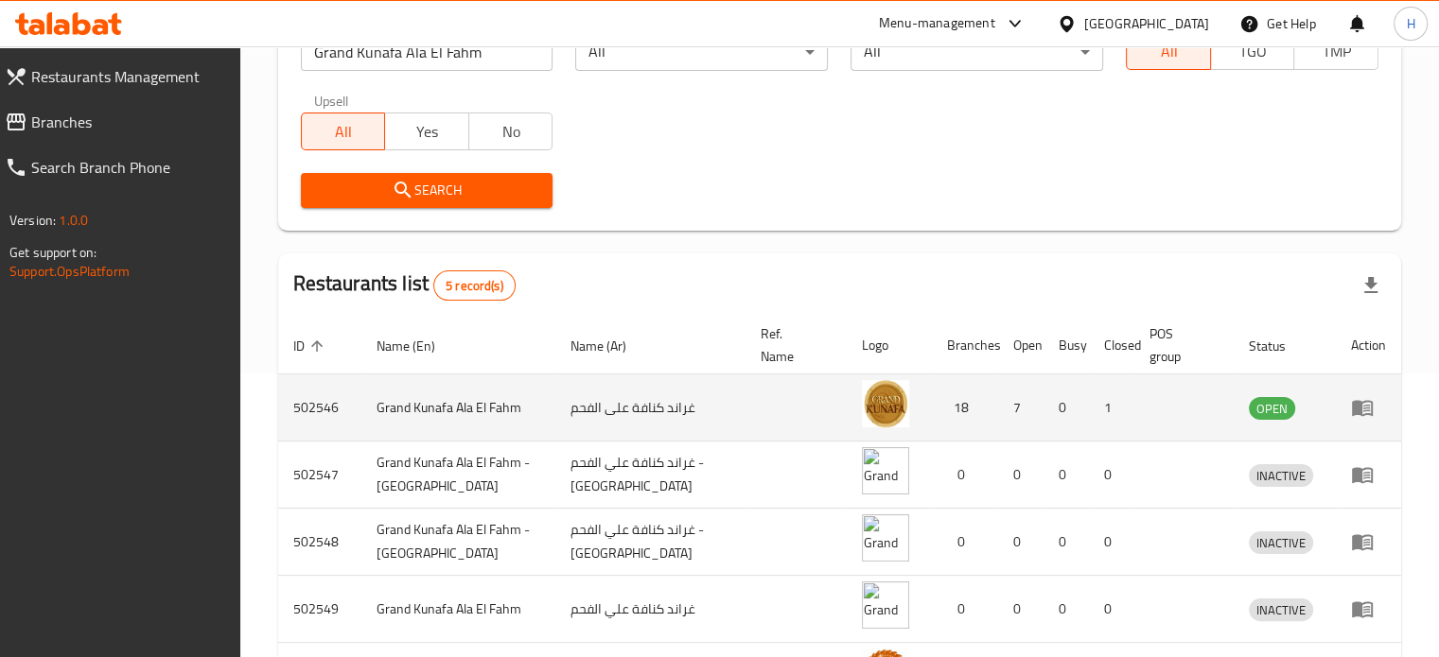  Describe the element at coordinates (610, 346) in the screenshot. I see `span: Name (Ar)` at that location.